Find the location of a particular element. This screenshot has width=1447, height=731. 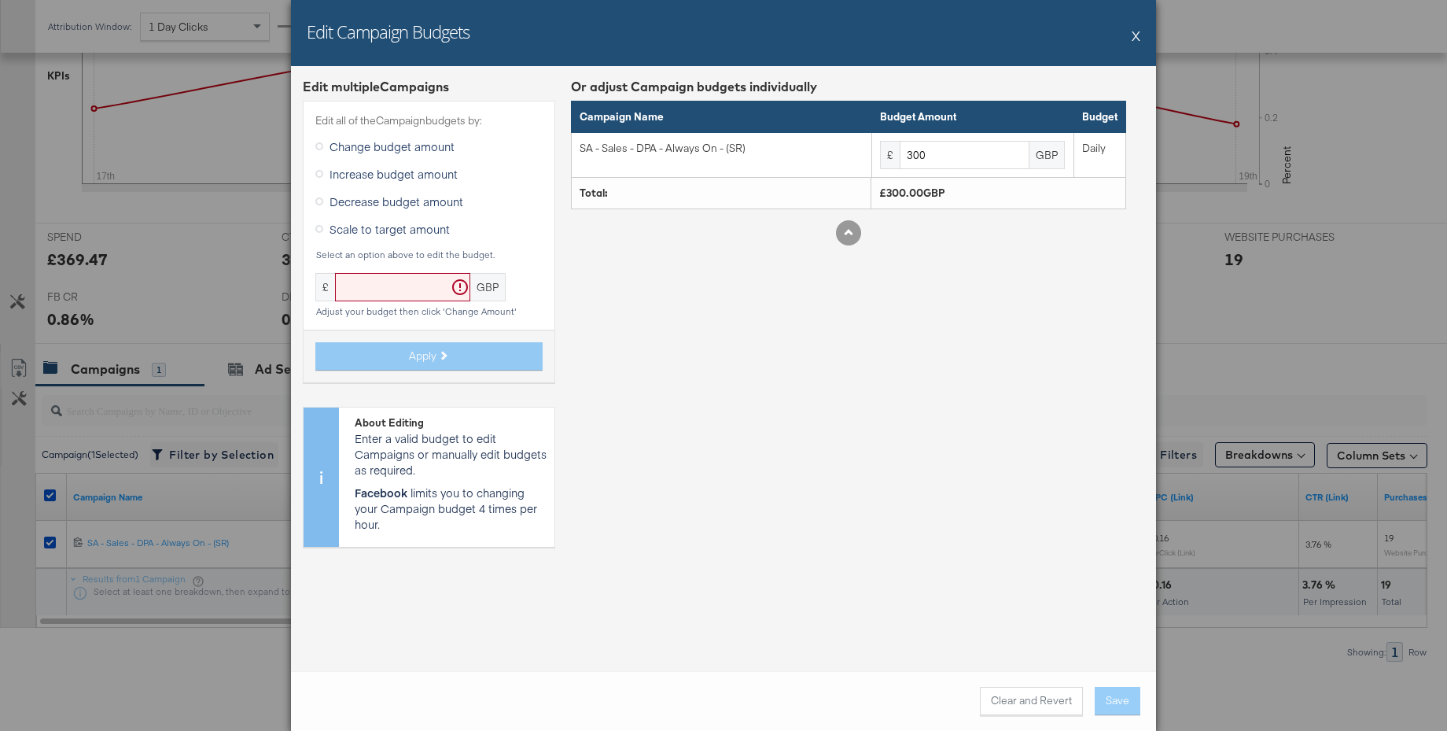

div: Total: is located at coordinates (721, 193).